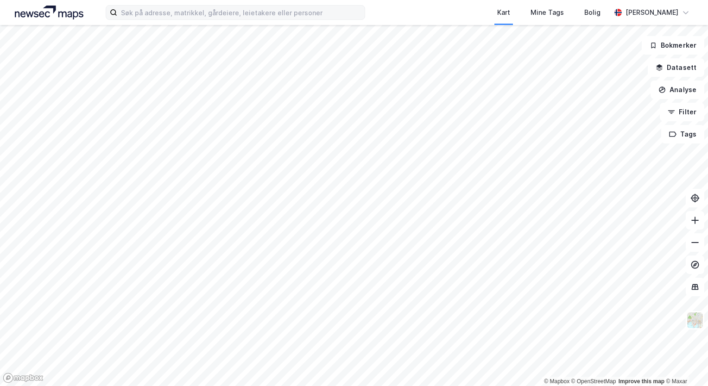  I want to click on a: Mapbox homepage, so click(23, 378).